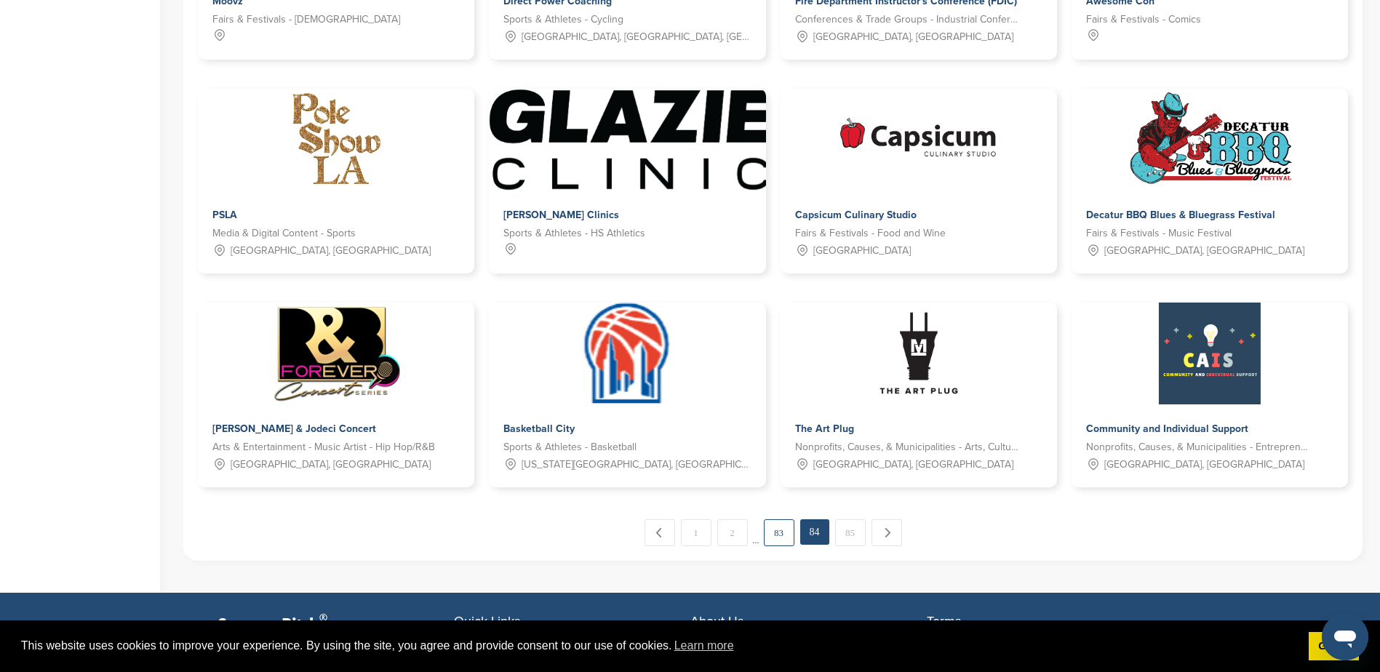  What do you see at coordinates (943, 621) in the screenshot?
I see `span: Terms` at bounding box center [943, 621].